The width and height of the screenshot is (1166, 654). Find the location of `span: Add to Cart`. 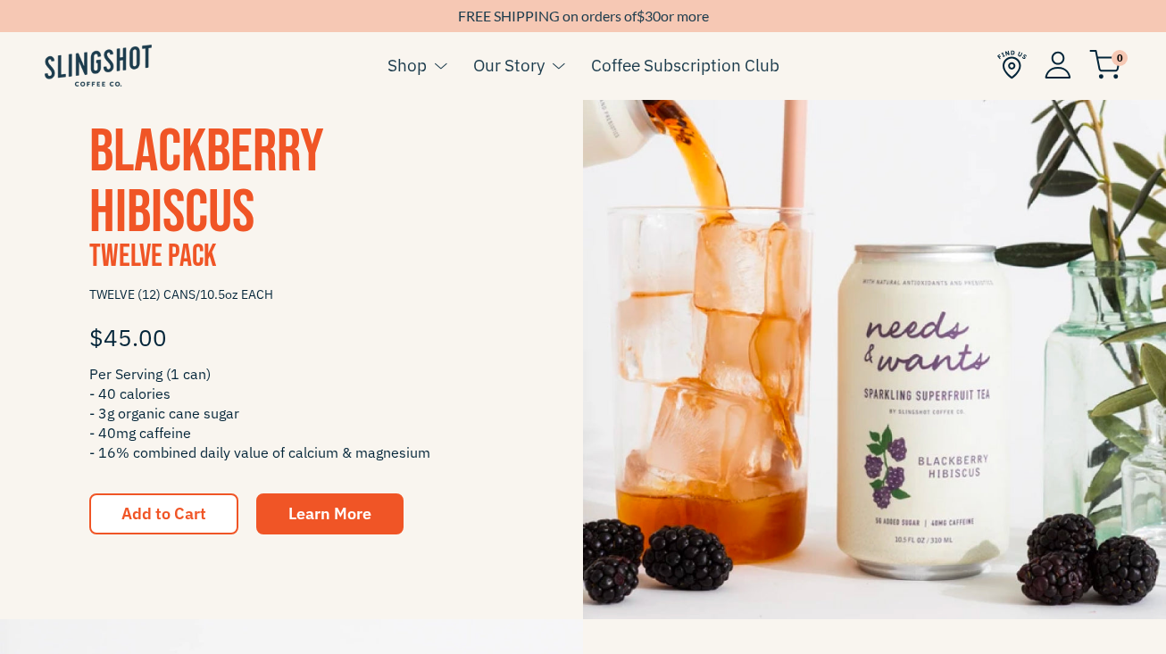

span: Add to Cart is located at coordinates (163, 513).